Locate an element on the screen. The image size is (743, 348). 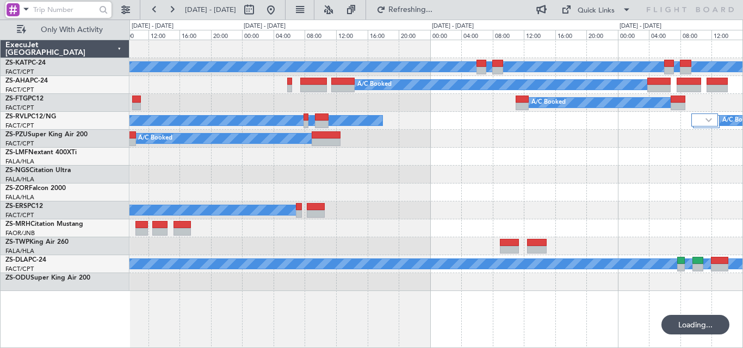
a: ZS-DLAPC-24 is located at coordinates (26, 260).